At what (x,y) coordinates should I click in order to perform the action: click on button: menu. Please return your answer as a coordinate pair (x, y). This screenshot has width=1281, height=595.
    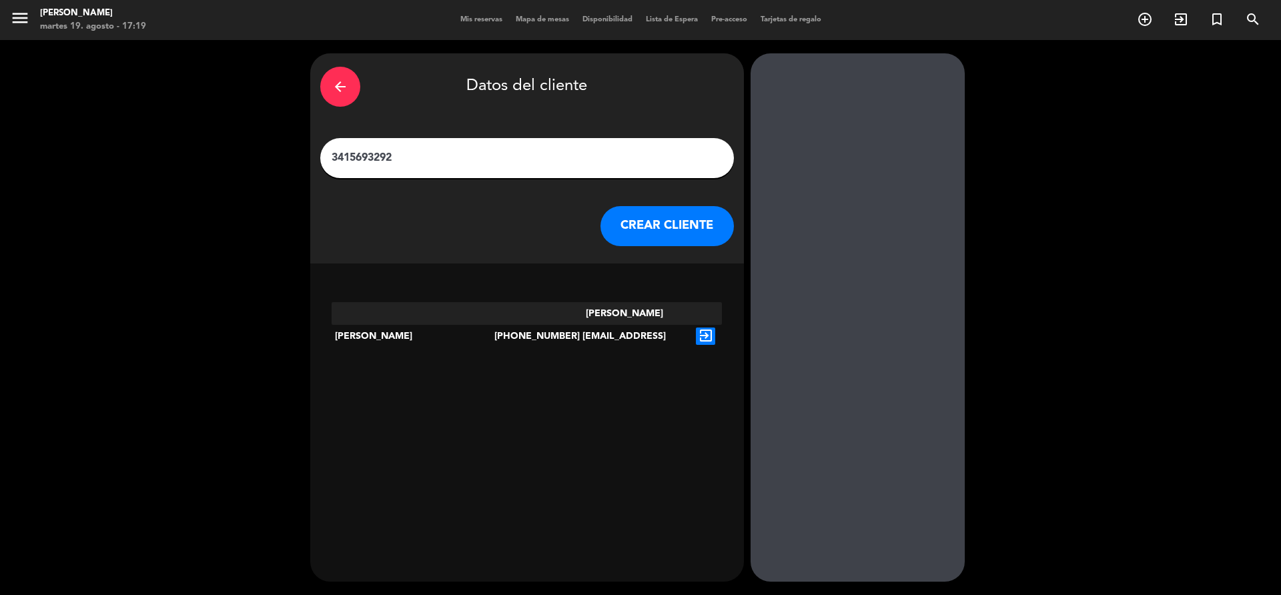
    Looking at the image, I should click on (20, 20).